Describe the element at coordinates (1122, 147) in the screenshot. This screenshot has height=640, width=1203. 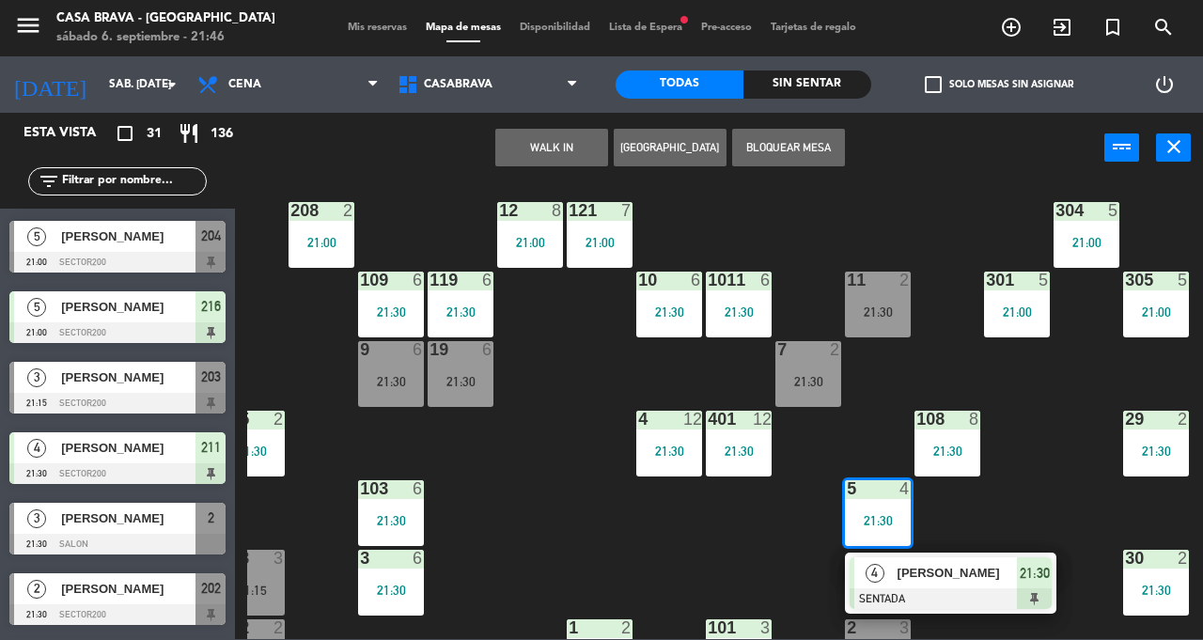
I see `i: power_input` at that location.